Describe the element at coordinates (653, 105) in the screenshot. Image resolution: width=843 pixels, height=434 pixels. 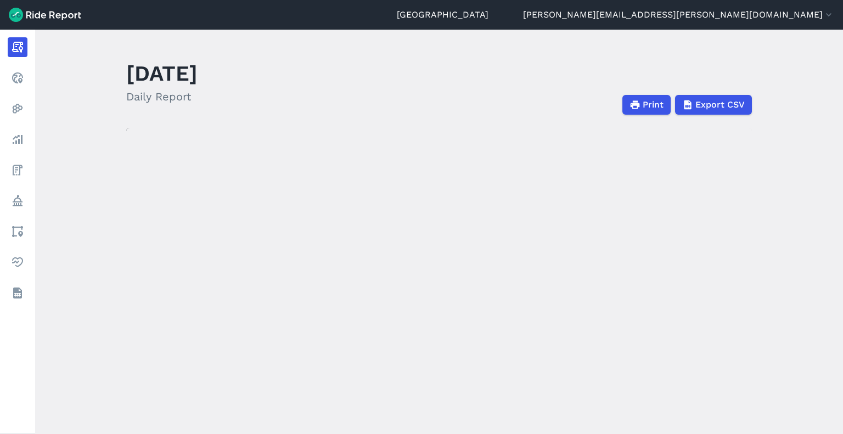
I see `span: Print` at that location.